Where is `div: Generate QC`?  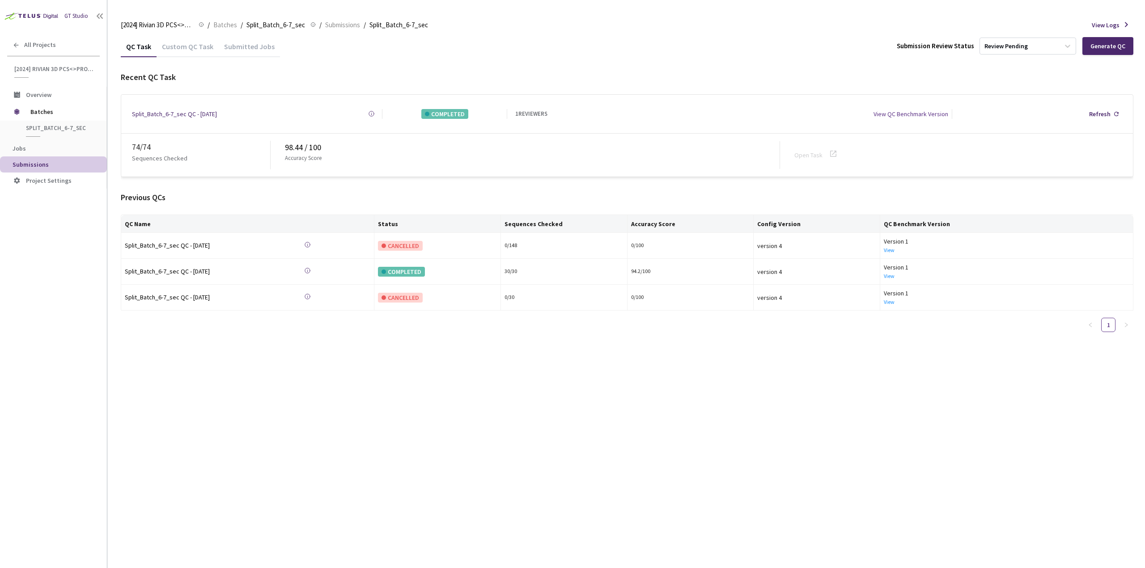
div: Generate QC is located at coordinates (1107, 46).